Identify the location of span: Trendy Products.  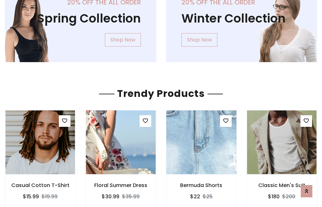
(161, 93).